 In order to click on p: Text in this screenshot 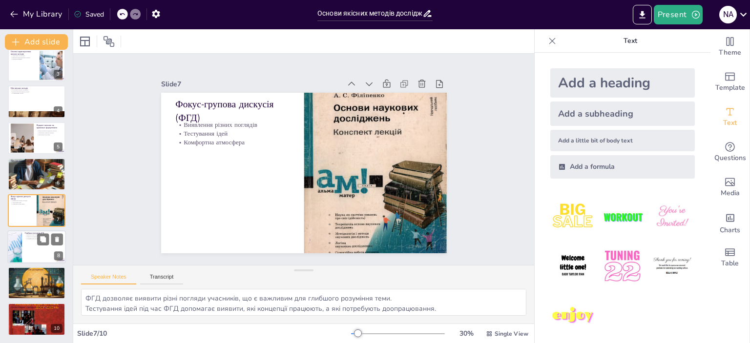, I will do `click(630, 41)`.